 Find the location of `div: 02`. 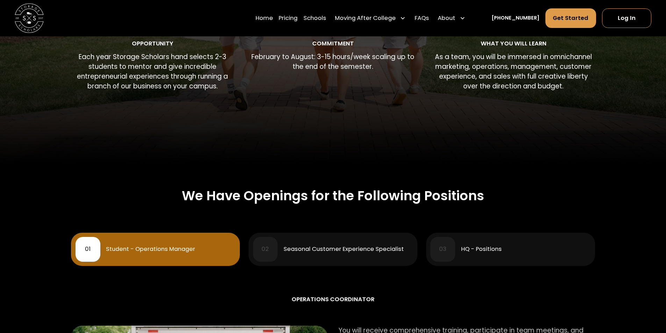

div: 02 is located at coordinates (265, 249).